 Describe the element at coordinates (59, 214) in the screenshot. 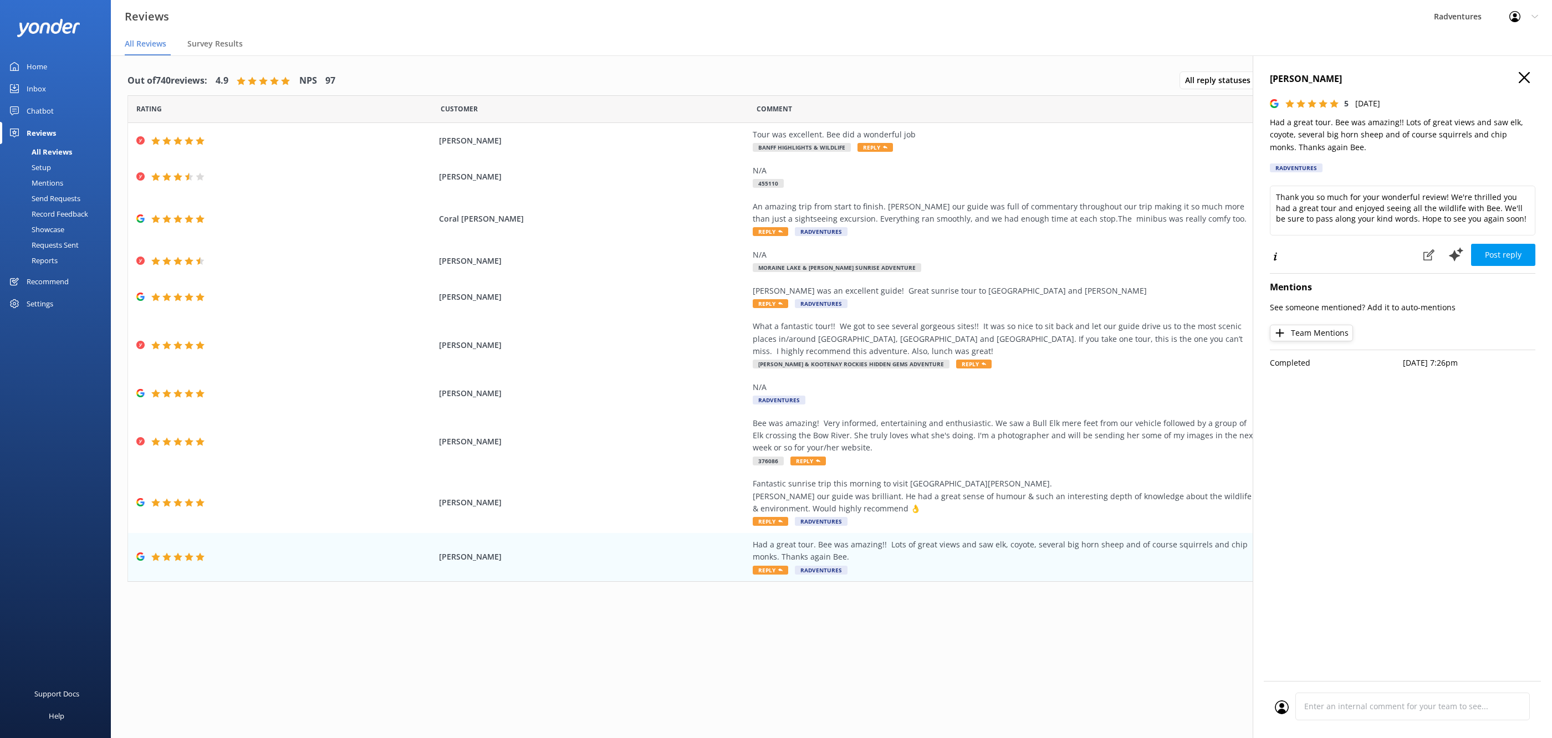

I see `a: Record Feedback` at that location.